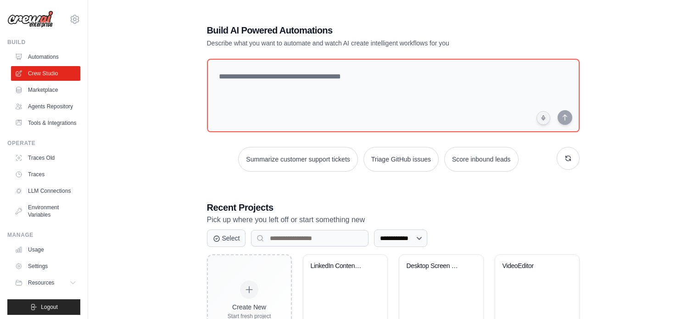  I want to click on a: Marketplace, so click(45, 90).